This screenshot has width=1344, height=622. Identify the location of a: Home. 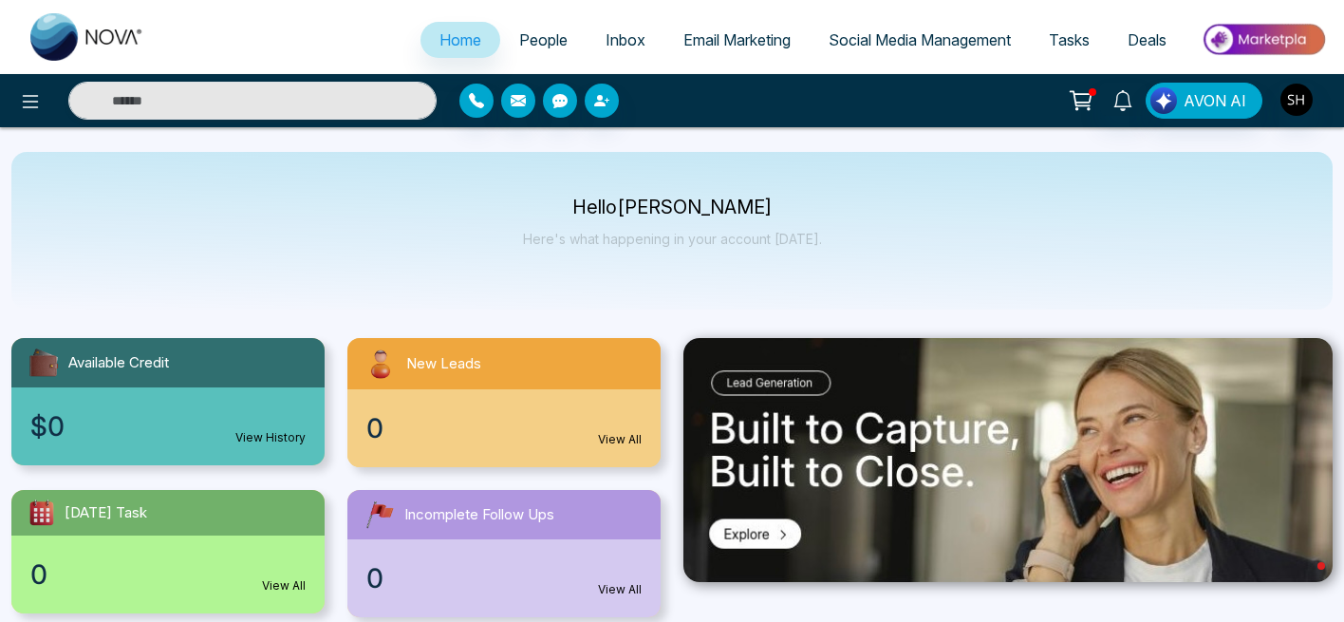
(460, 40).